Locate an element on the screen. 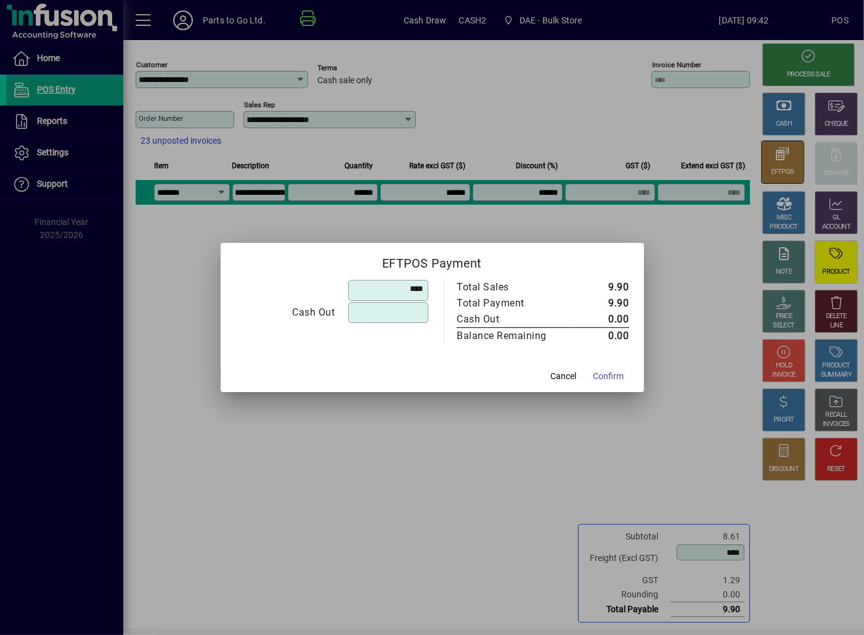 The image size is (864, 635). span: Confirm is located at coordinates (609, 376).